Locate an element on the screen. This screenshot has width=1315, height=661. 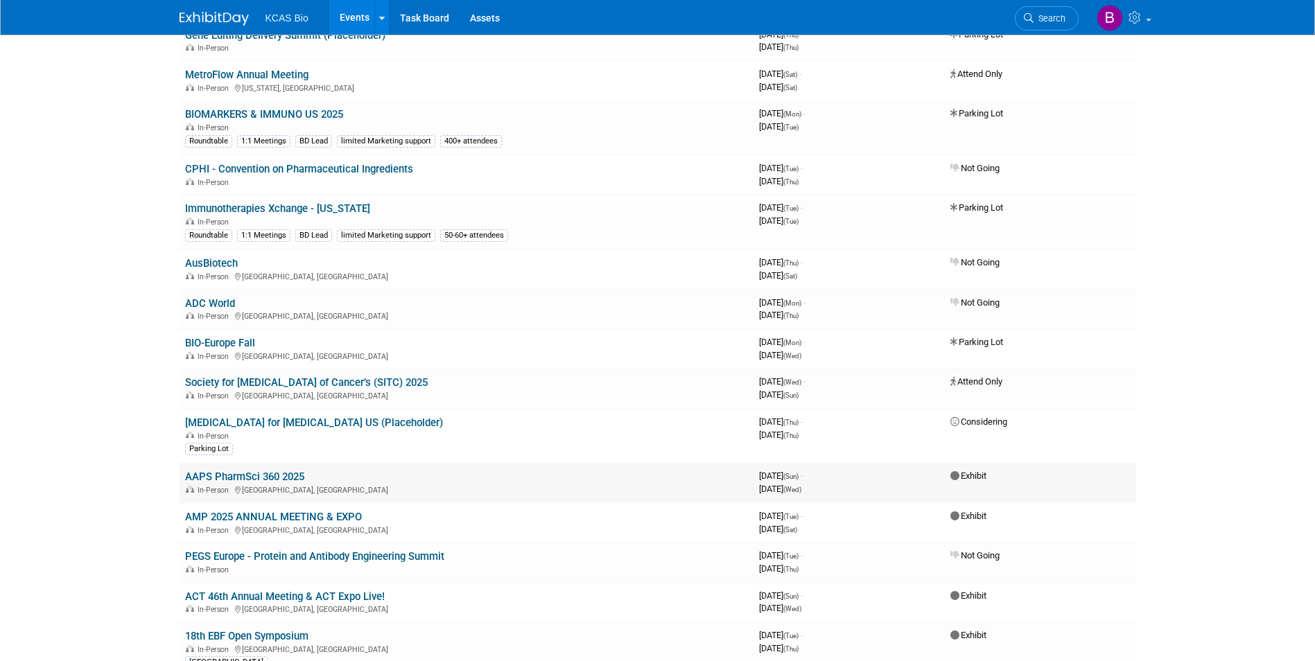
a: CPHI - Convention on Pharmaceutical Ingredients is located at coordinates (299, 169).